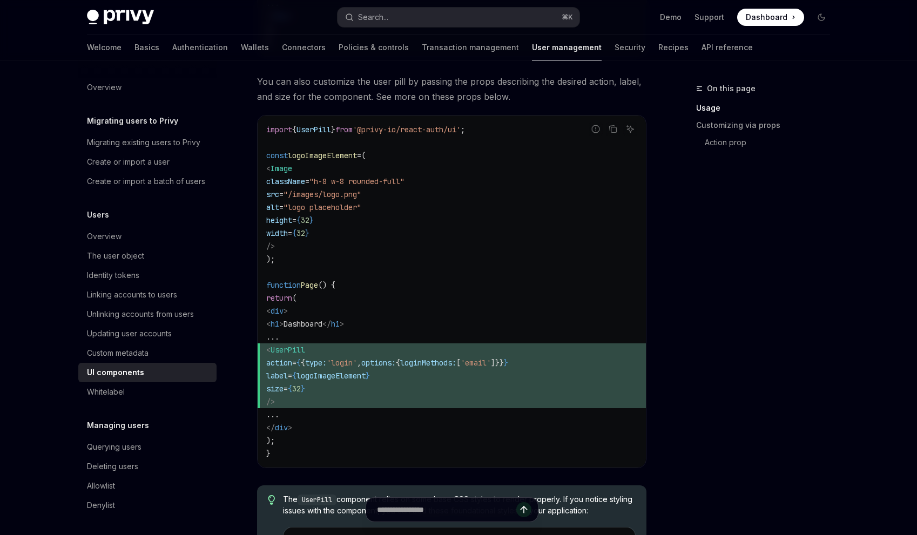  I want to click on a: Customizing via props, so click(768, 125).